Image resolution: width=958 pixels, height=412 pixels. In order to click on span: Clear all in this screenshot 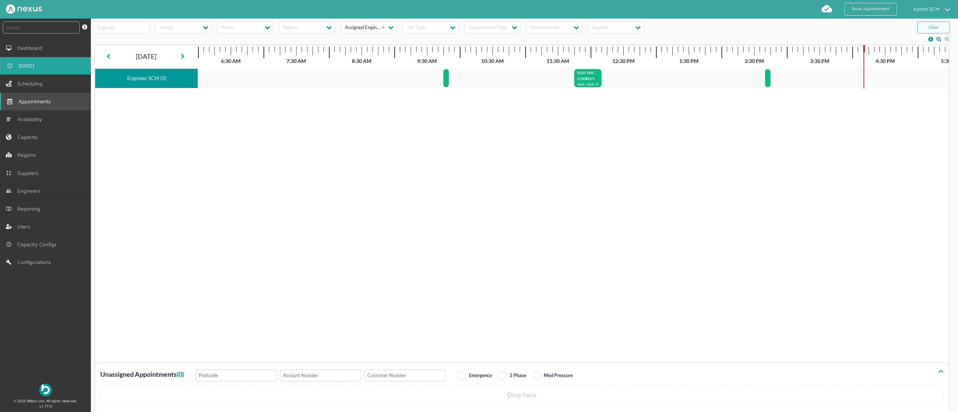, I will do `click(384, 27)`.